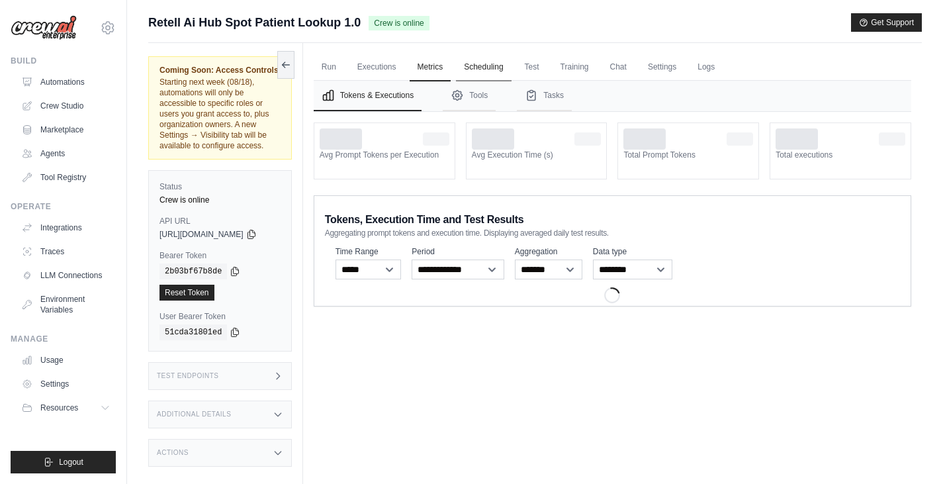 This screenshot has height=484, width=943. What do you see at coordinates (65, 228) in the screenshot?
I see `a: Integrations` at bounding box center [65, 228].